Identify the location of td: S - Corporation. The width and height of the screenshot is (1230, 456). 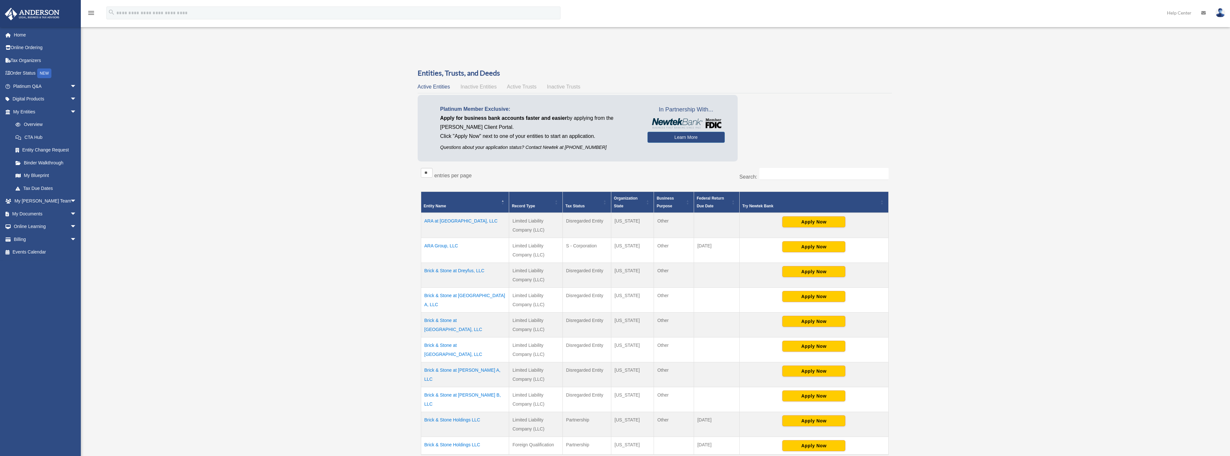
(587, 250).